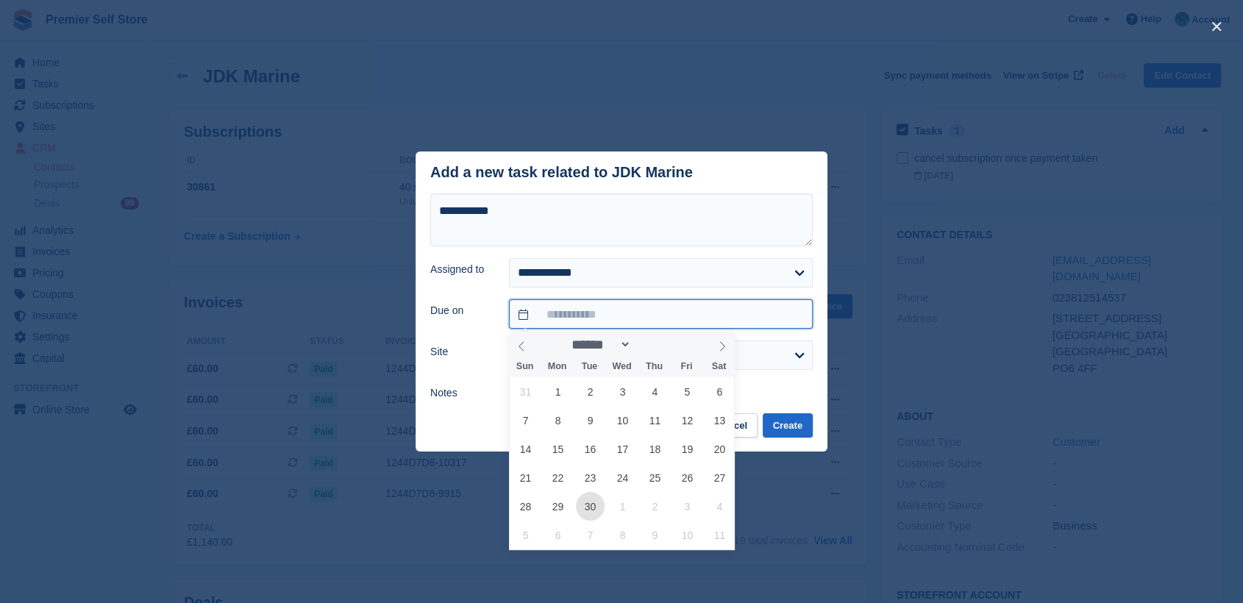 The height and width of the screenshot is (603, 1243). What do you see at coordinates (687, 506) in the screenshot?
I see `span: October 3, 2025` at bounding box center [687, 506].